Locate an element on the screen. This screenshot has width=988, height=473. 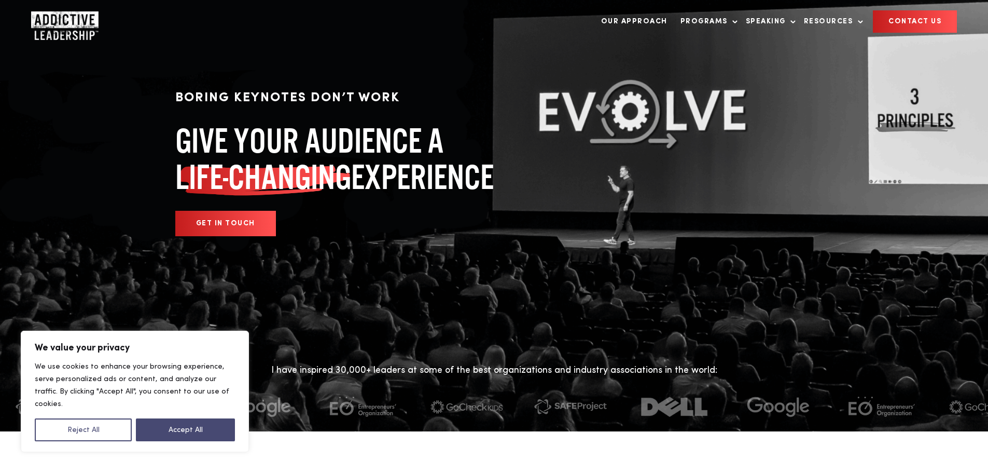
a: Resources is located at coordinates (831, 21).